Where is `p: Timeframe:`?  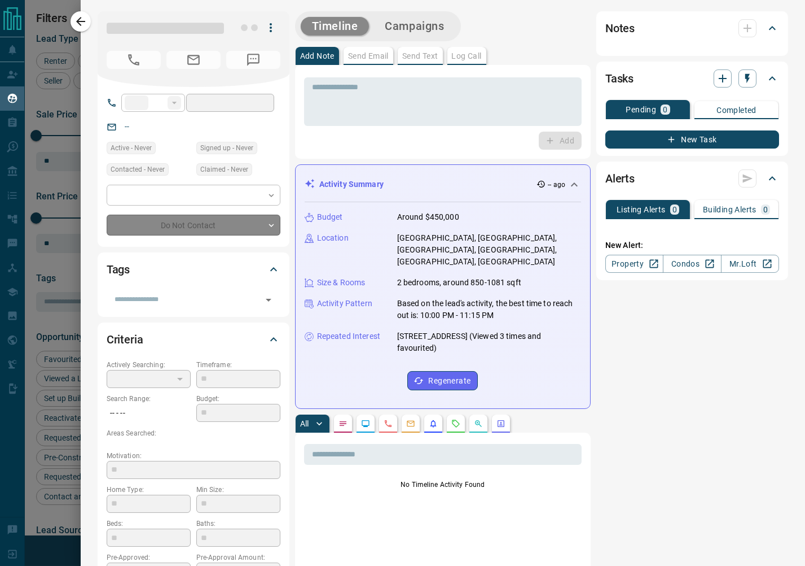
p: Timeframe: is located at coordinates (238, 365).